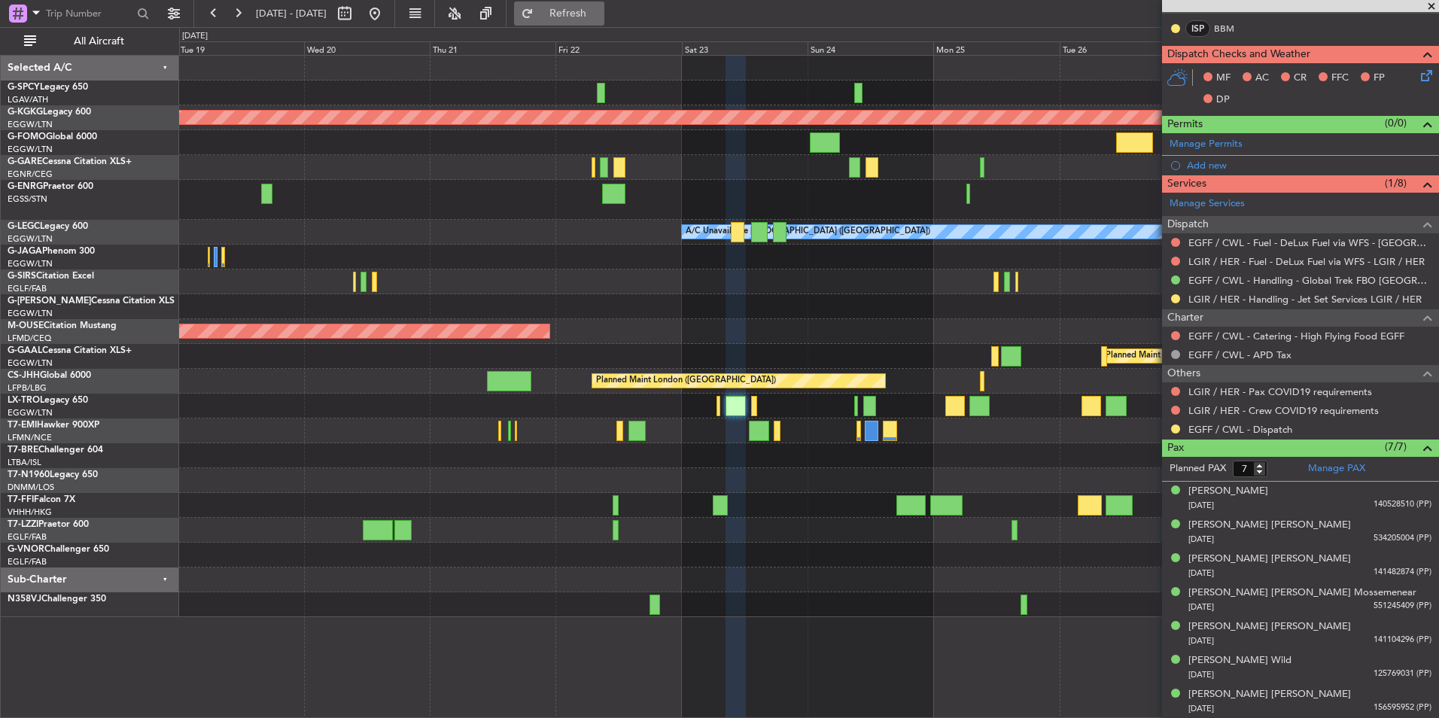 The width and height of the screenshot is (1439, 718). Describe the element at coordinates (1197, 29) in the screenshot. I see `div: ISP` at that location.